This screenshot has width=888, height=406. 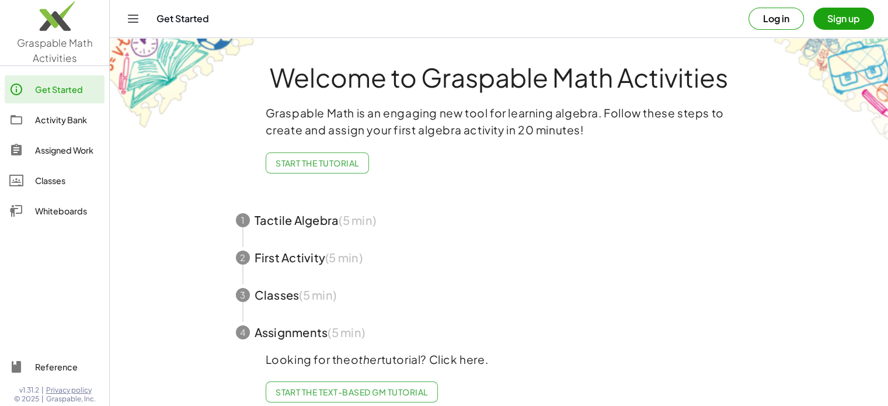 I want to click on button: Sign up, so click(x=844, y=19).